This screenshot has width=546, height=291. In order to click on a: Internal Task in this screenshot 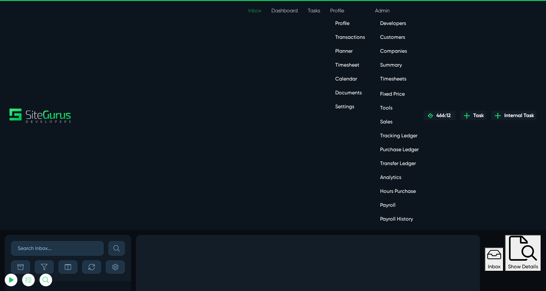, I will do `click(513, 116)`.